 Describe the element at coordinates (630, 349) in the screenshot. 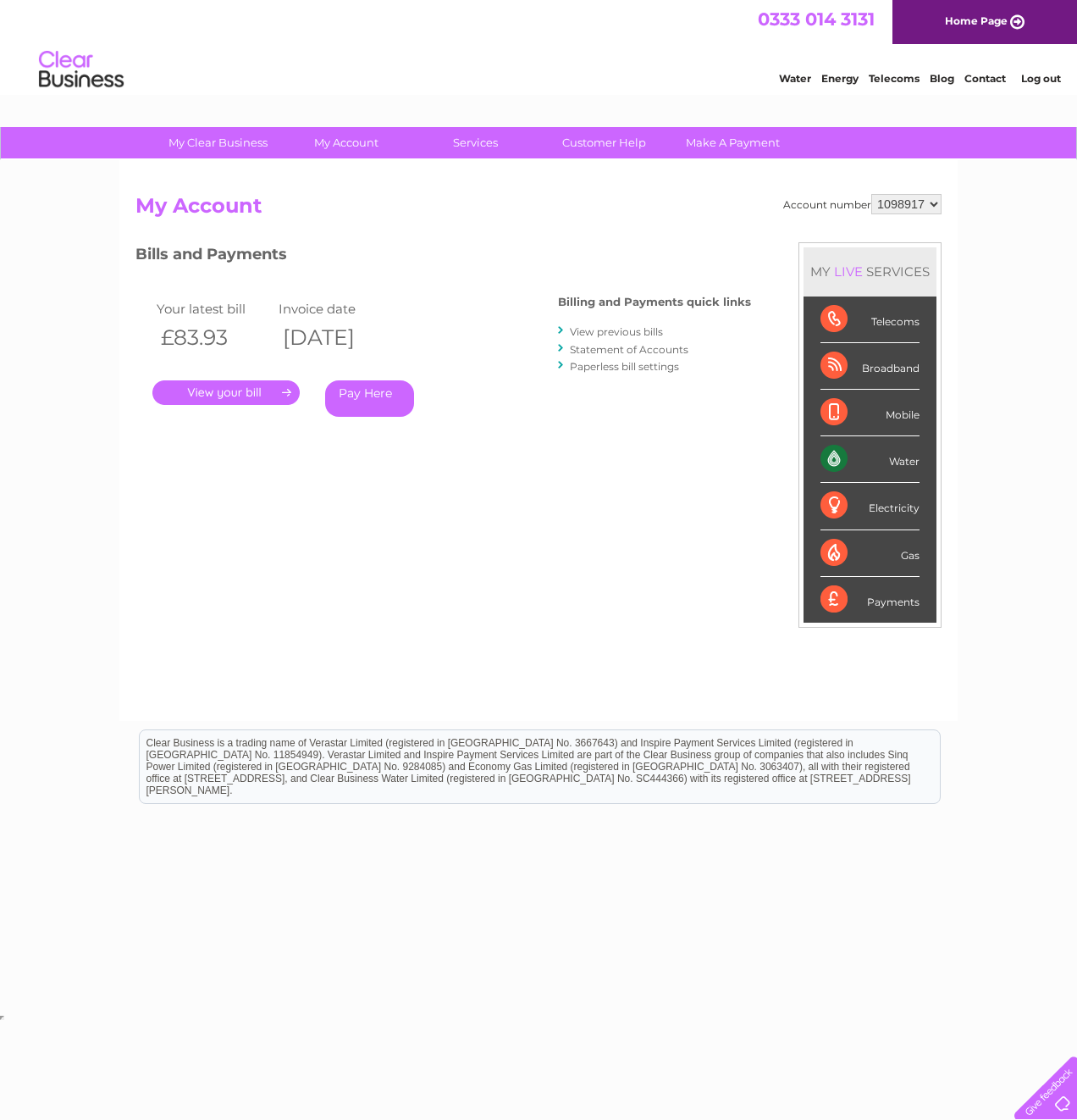

I see `a: Statement of Accounts` at that location.